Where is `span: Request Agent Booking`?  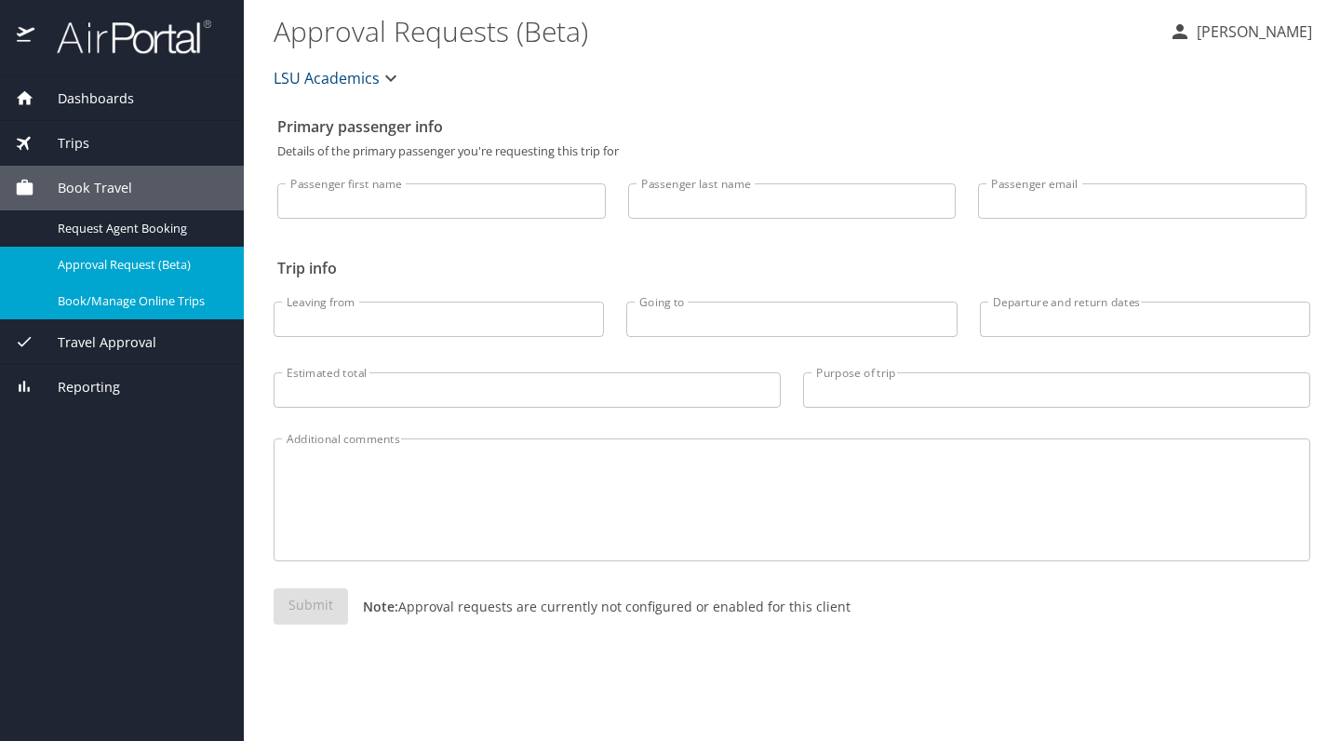
span: Request Agent Booking is located at coordinates (140, 228).